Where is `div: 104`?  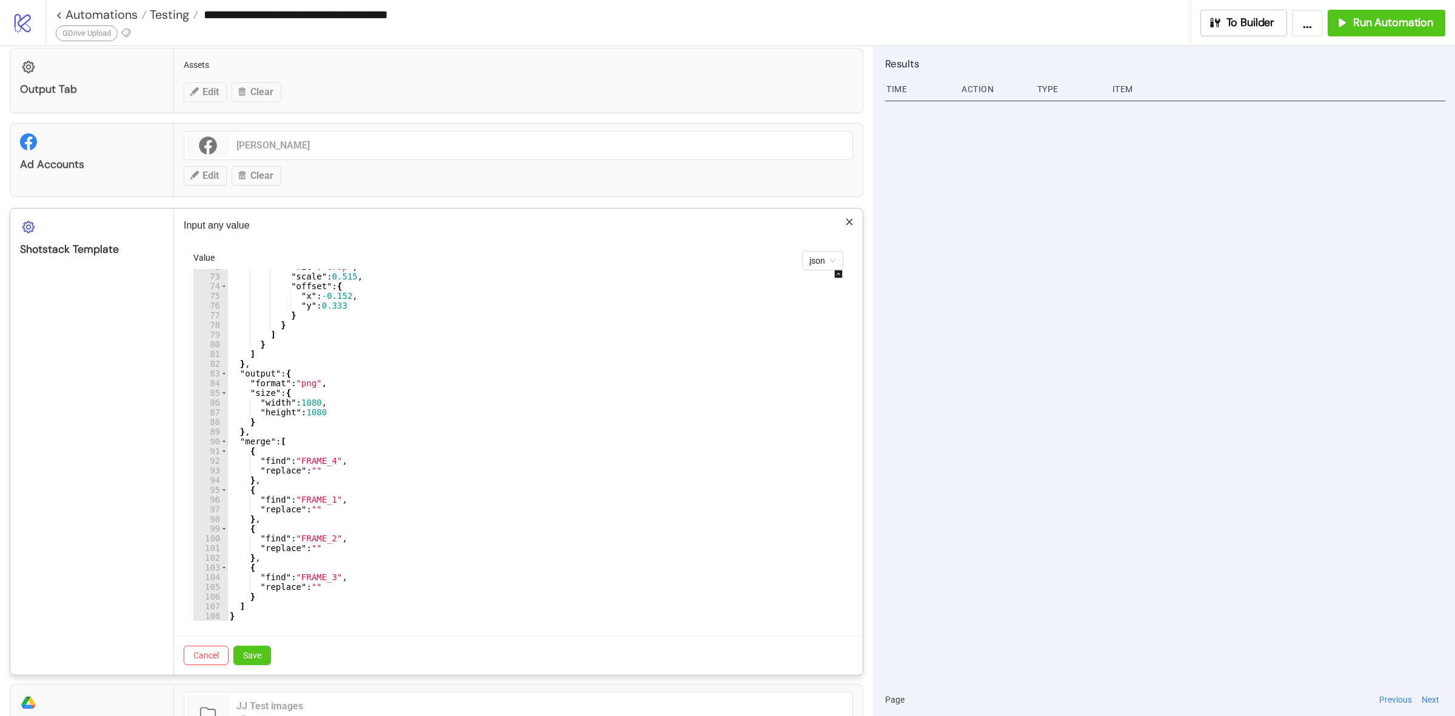
div: 104 is located at coordinates (210, 577).